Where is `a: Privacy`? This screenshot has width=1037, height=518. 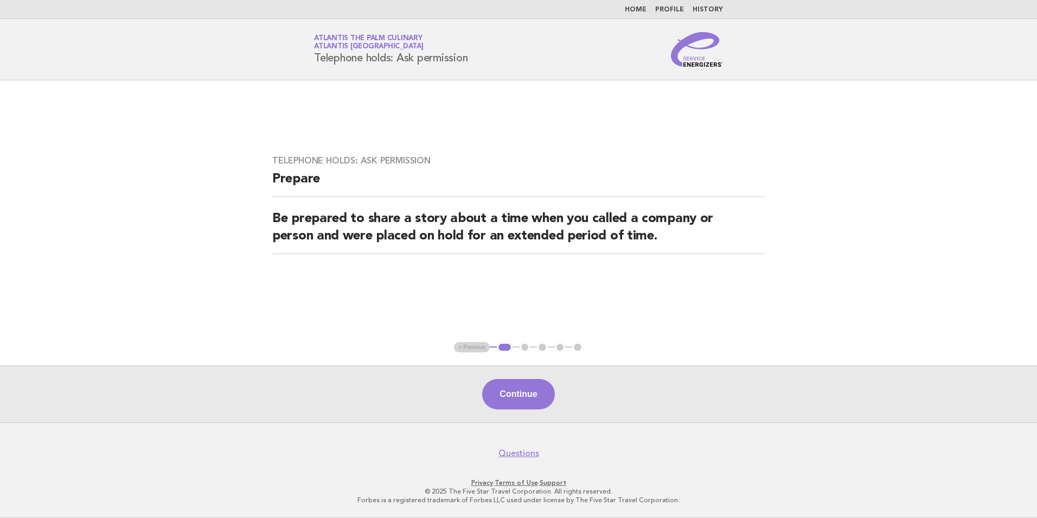 a: Privacy is located at coordinates (482, 482).